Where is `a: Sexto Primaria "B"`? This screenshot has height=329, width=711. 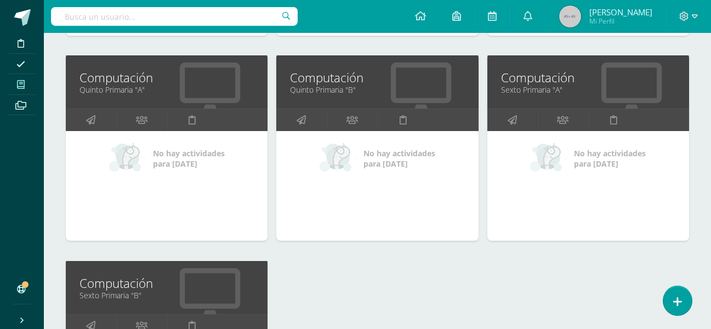 a: Sexto Primaria "B" is located at coordinates (167, 295).